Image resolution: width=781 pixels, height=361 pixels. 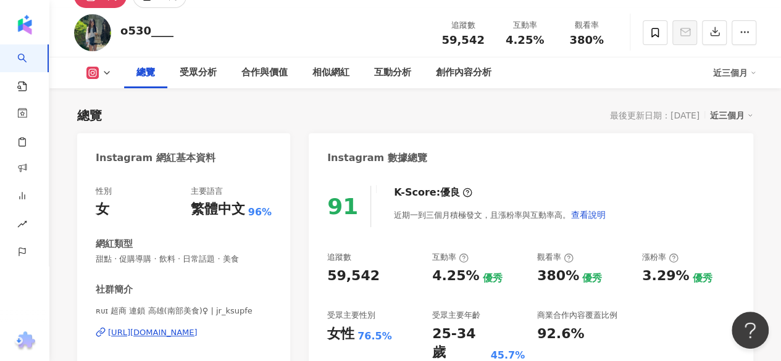 I want to click on div: 91, so click(x=342, y=206).